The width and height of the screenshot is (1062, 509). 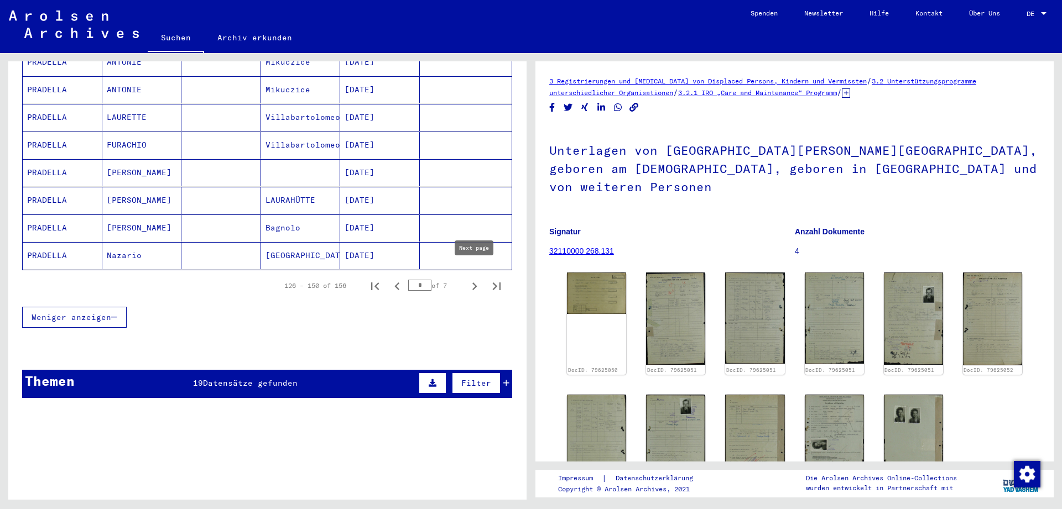 What do you see at coordinates (142, 145) in the screenshot?
I see `mat-cell: FURACHIO` at bounding box center [142, 145].